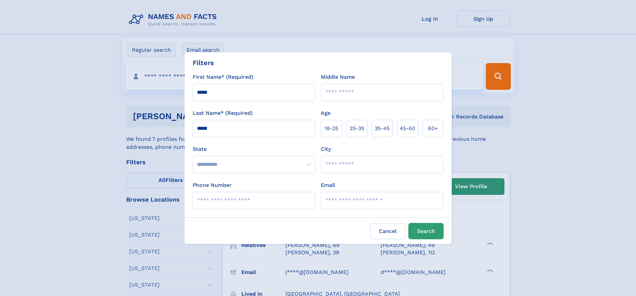 Image resolution: width=636 pixels, height=296 pixels. I want to click on span: 35‑45, so click(382, 129).